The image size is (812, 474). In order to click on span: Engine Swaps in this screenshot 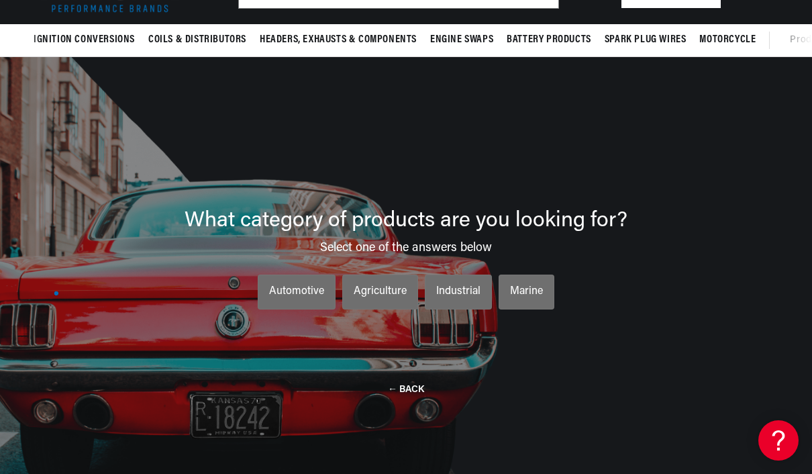, I will do `click(462, 40)`.